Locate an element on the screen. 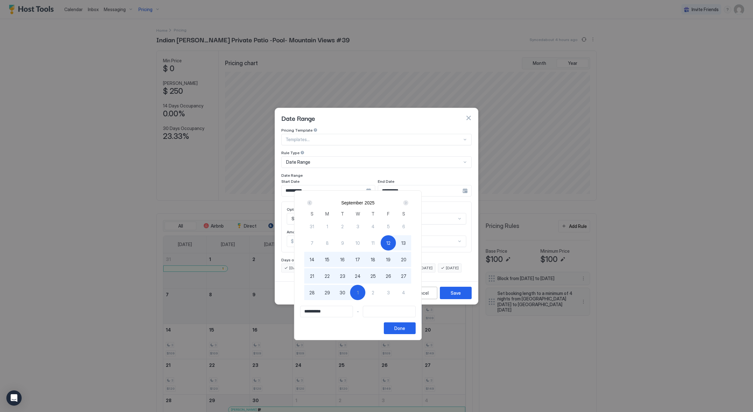 Image resolution: width=753 pixels, height=412 pixels. button: Done is located at coordinates (400, 328).